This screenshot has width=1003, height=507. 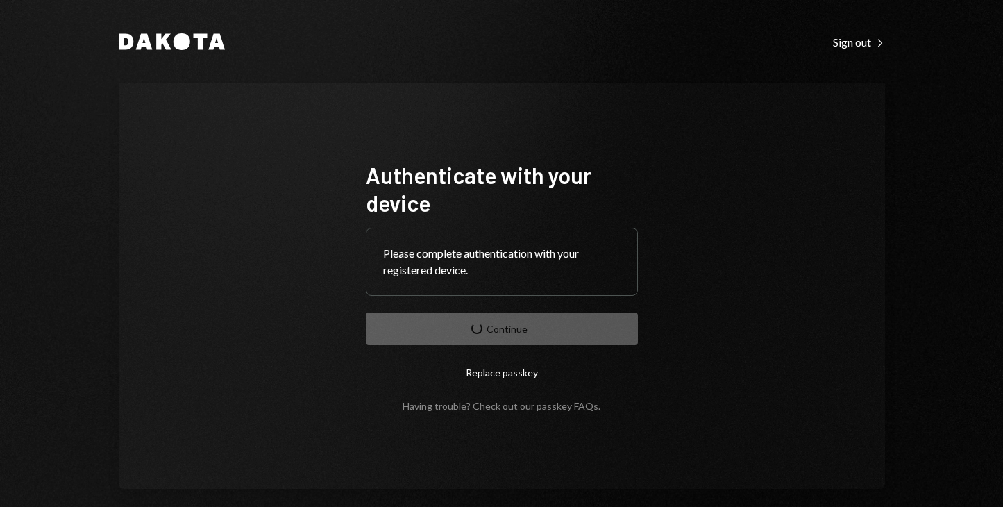 What do you see at coordinates (502, 262) in the screenshot?
I see `div: Please complete authentication with your registered device.` at bounding box center [502, 262].